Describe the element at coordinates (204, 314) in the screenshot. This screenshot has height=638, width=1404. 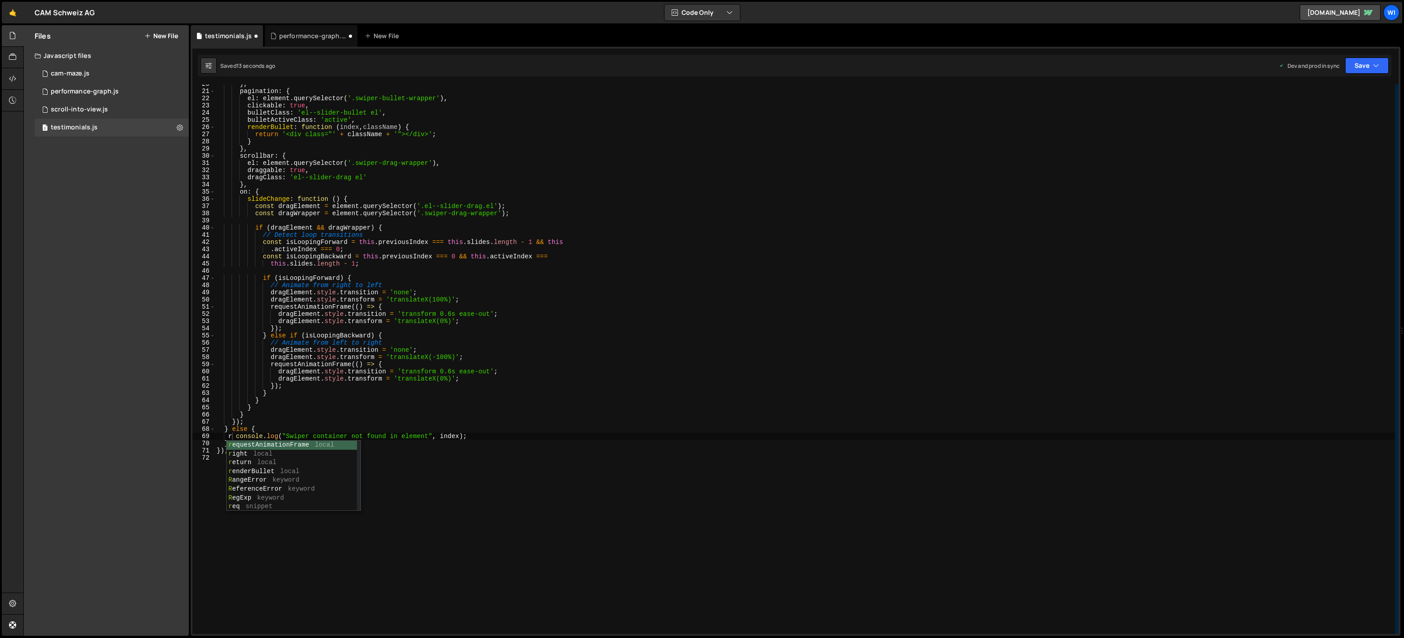
I see `div: 52` at that location.